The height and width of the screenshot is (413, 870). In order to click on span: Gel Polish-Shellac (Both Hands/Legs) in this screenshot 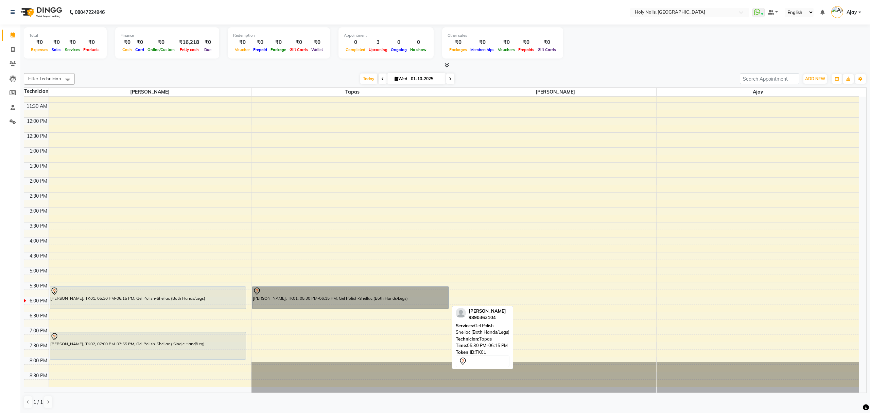, I will do `click(483, 329)`.